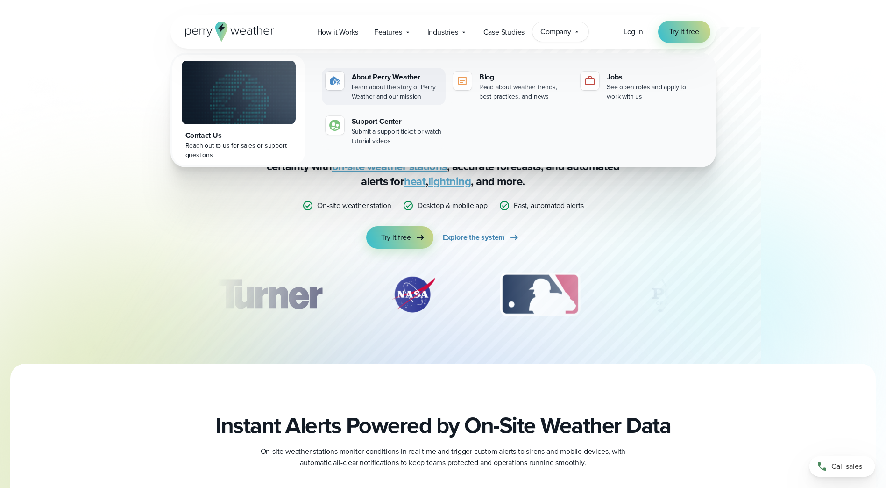  Describe the element at coordinates (413, 294) in the screenshot. I see `img: NASA.svg` at that location.